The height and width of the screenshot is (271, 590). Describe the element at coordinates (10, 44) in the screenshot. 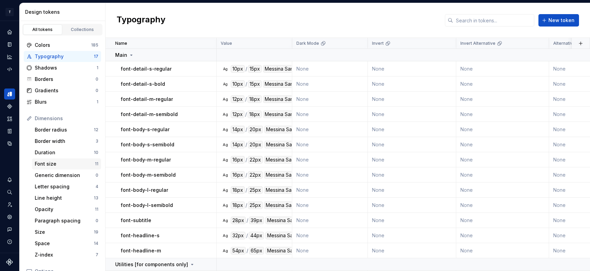

I see `a: Documentation` at that location.